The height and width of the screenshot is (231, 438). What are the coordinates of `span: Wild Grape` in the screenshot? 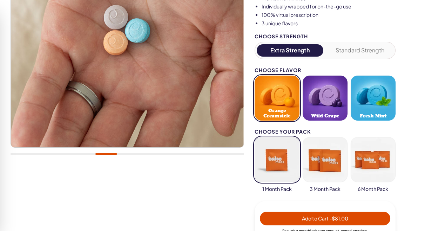 It's located at (325, 115).